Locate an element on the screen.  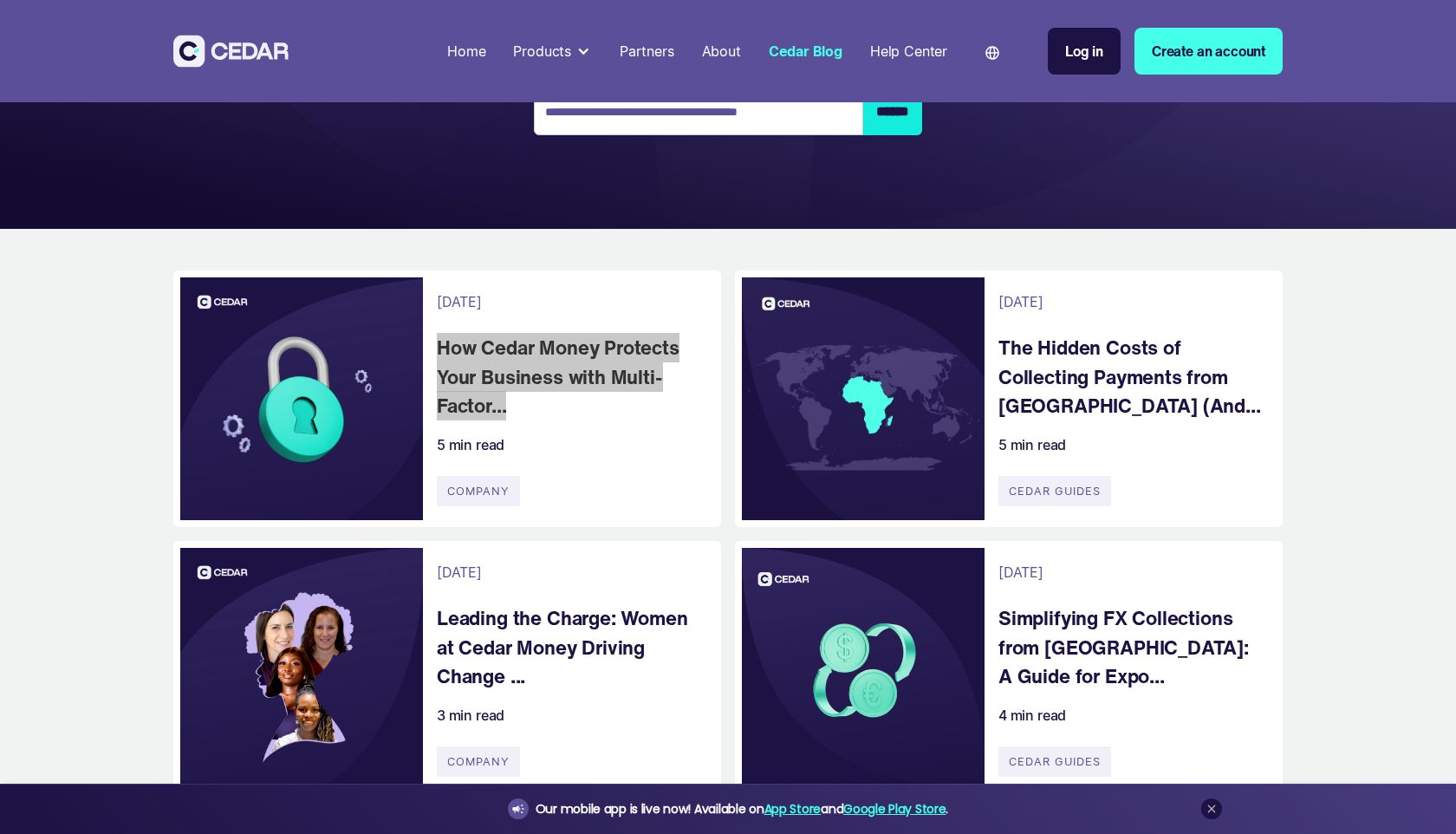
div: Cedar Blog is located at coordinates (805, 51).